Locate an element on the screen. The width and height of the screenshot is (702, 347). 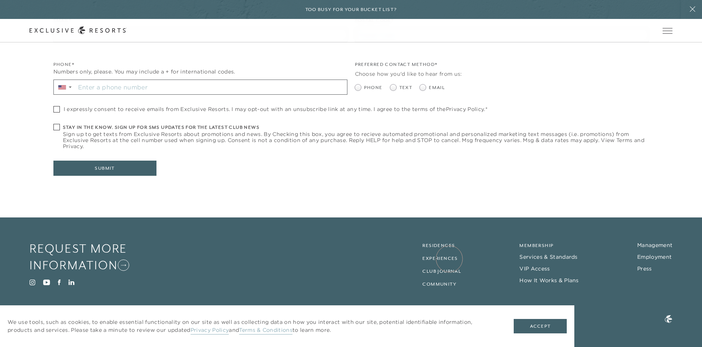
span: Phone is located at coordinates (373, 88).